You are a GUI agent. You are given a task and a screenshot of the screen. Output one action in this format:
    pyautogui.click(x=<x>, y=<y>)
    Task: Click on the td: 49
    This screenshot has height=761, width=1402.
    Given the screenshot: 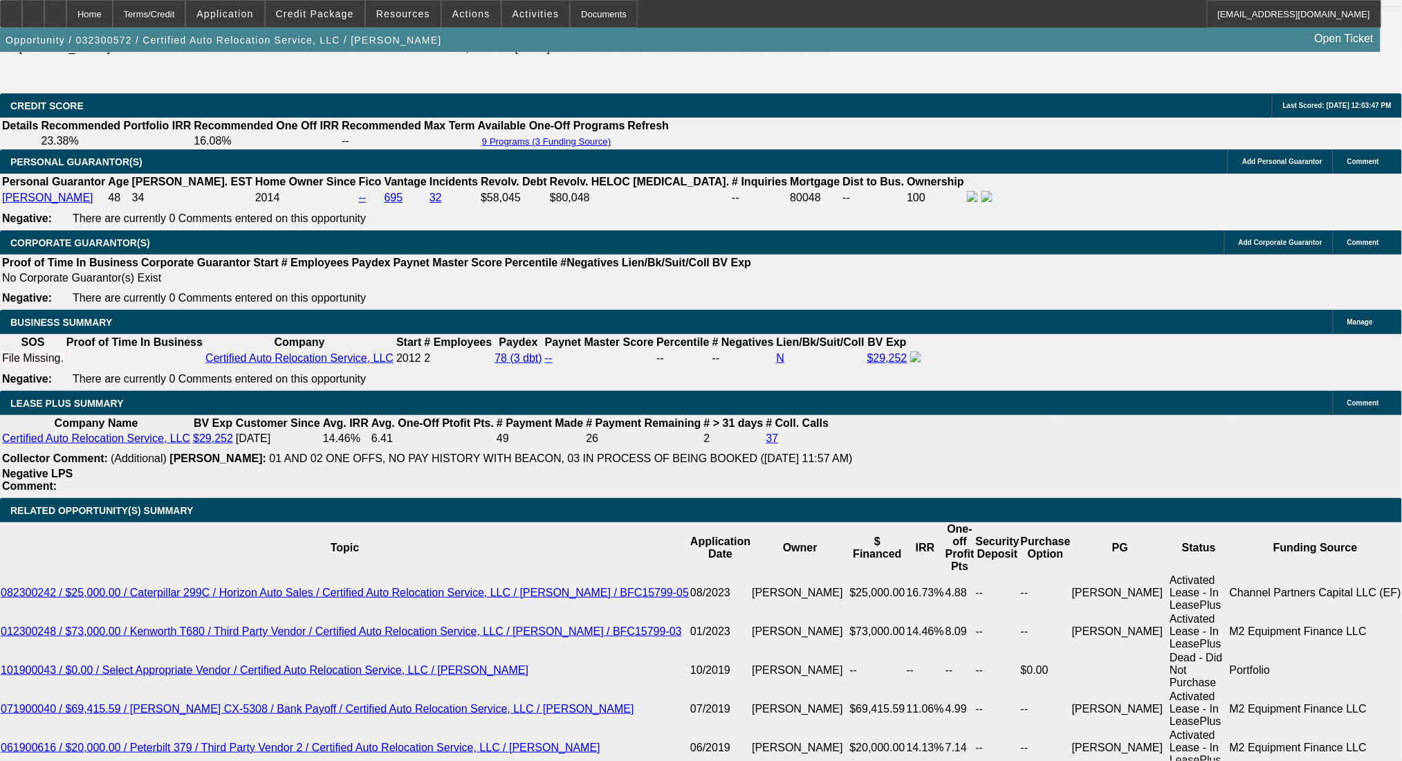 What is the action you would take?
    pyautogui.click(x=540, y=439)
    